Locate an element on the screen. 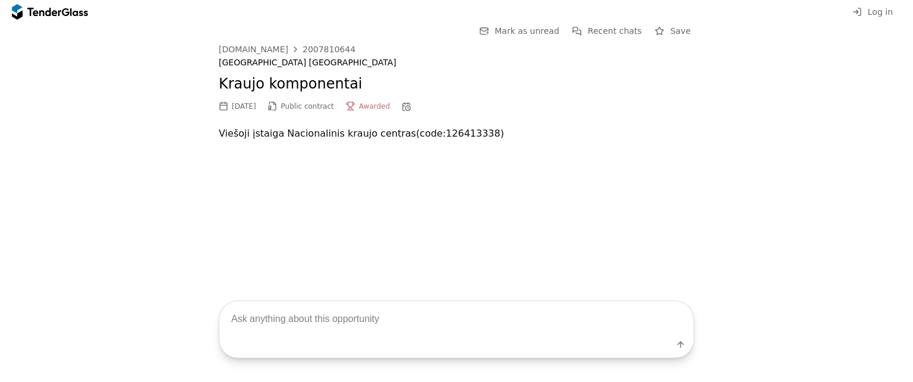 The height and width of the screenshot is (382, 913). span: Log in is located at coordinates (880, 12).